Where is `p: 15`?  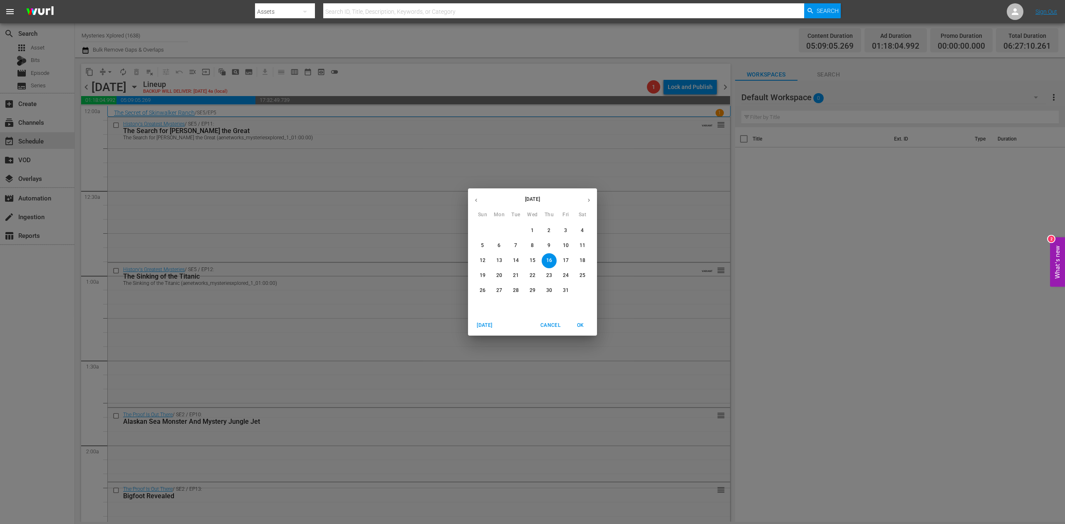 p: 15 is located at coordinates (532, 260).